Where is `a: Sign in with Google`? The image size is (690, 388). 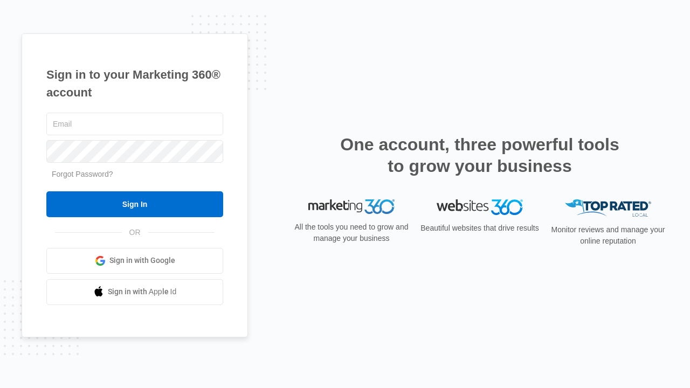
a: Sign in with Google is located at coordinates (135, 261).